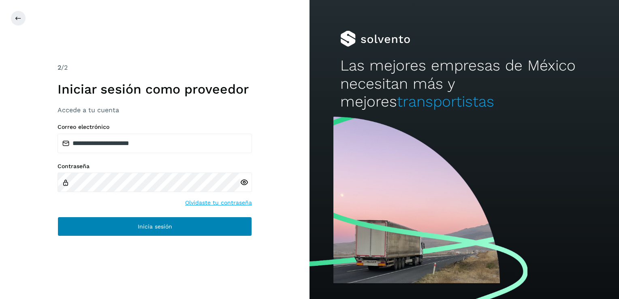 The image size is (619, 299). What do you see at coordinates (218, 202) in the screenshot?
I see `a: Olvidaste tu contraseña` at bounding box center [218, 202].